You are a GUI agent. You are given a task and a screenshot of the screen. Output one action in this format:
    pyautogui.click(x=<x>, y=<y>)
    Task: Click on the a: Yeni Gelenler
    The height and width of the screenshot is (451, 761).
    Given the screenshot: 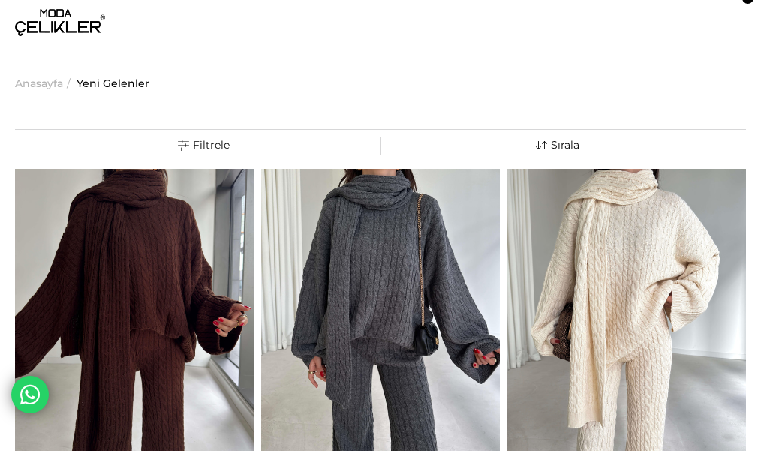 What is the action you would take?
    pyautogui.click(x=113, y=83)
    